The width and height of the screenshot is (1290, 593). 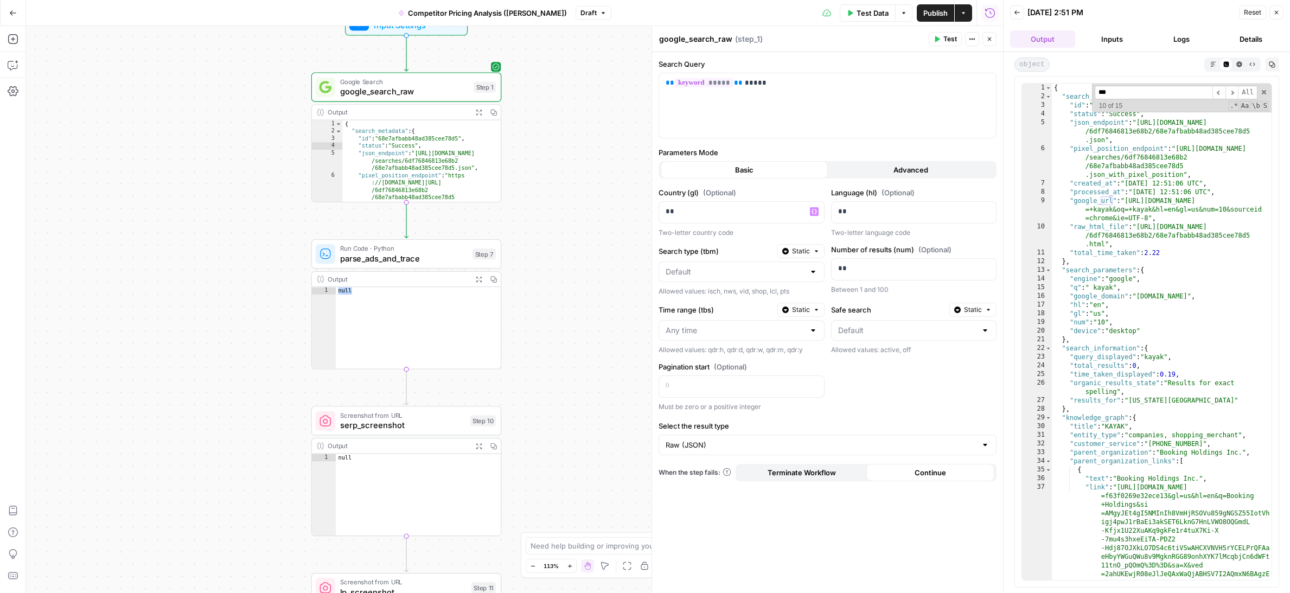 I want to click on label: Parameters Mode, so click(x=827, y=152).